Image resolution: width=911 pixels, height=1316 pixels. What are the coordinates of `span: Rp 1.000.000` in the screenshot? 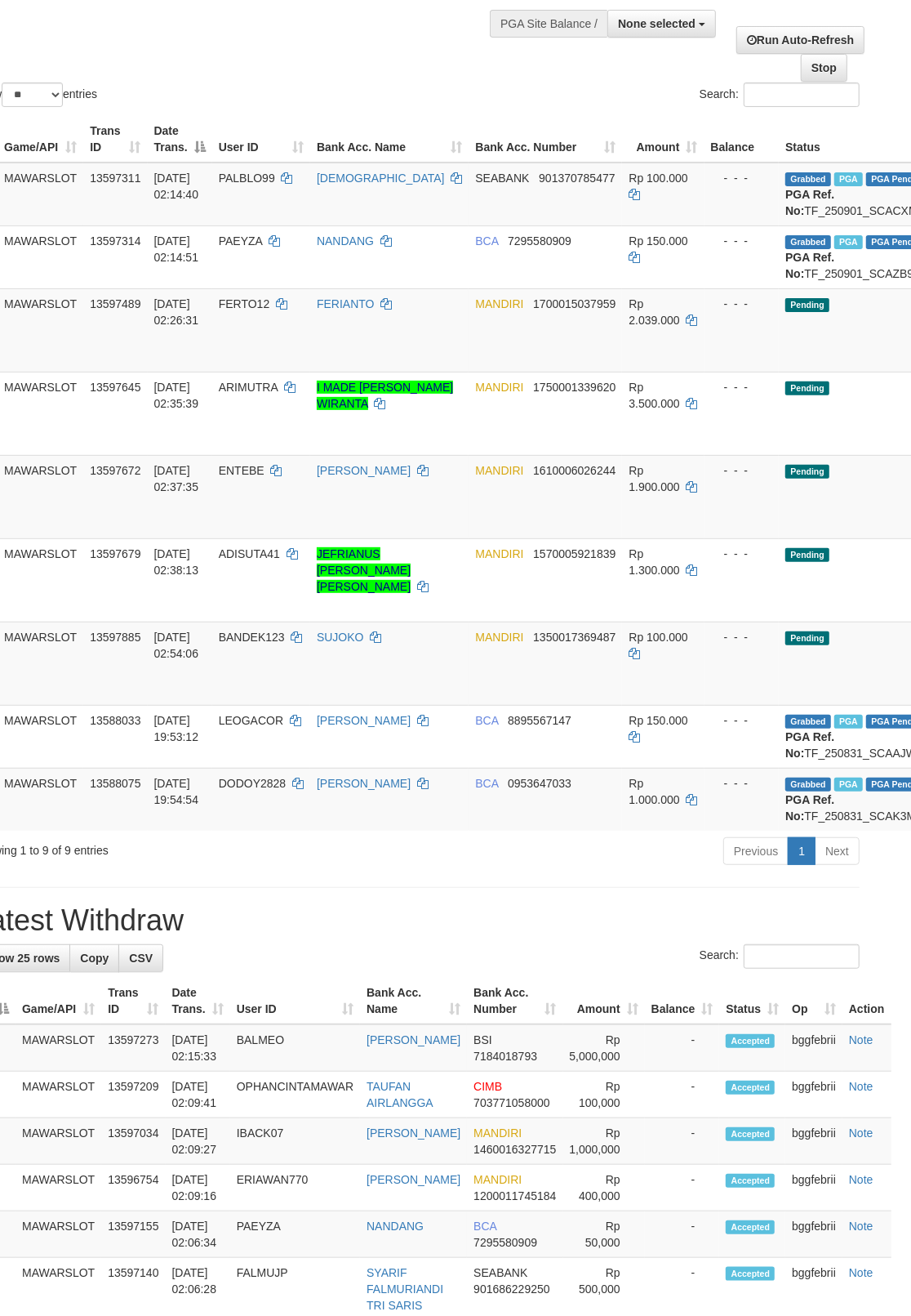 It's located at (654, 791).